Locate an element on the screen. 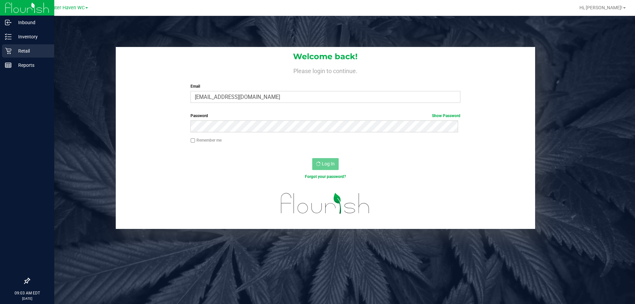  inline-svg: Inventory is located at coordinates (8, 37).